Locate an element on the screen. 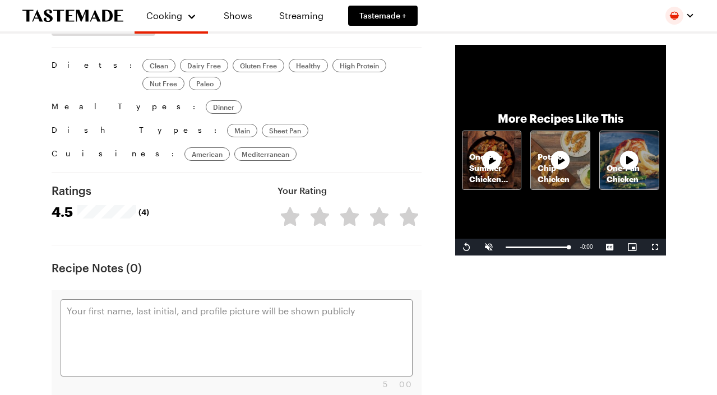 This screenshot has height=395, width=717. span: Mediterranean is located at coordinates (265, 154).